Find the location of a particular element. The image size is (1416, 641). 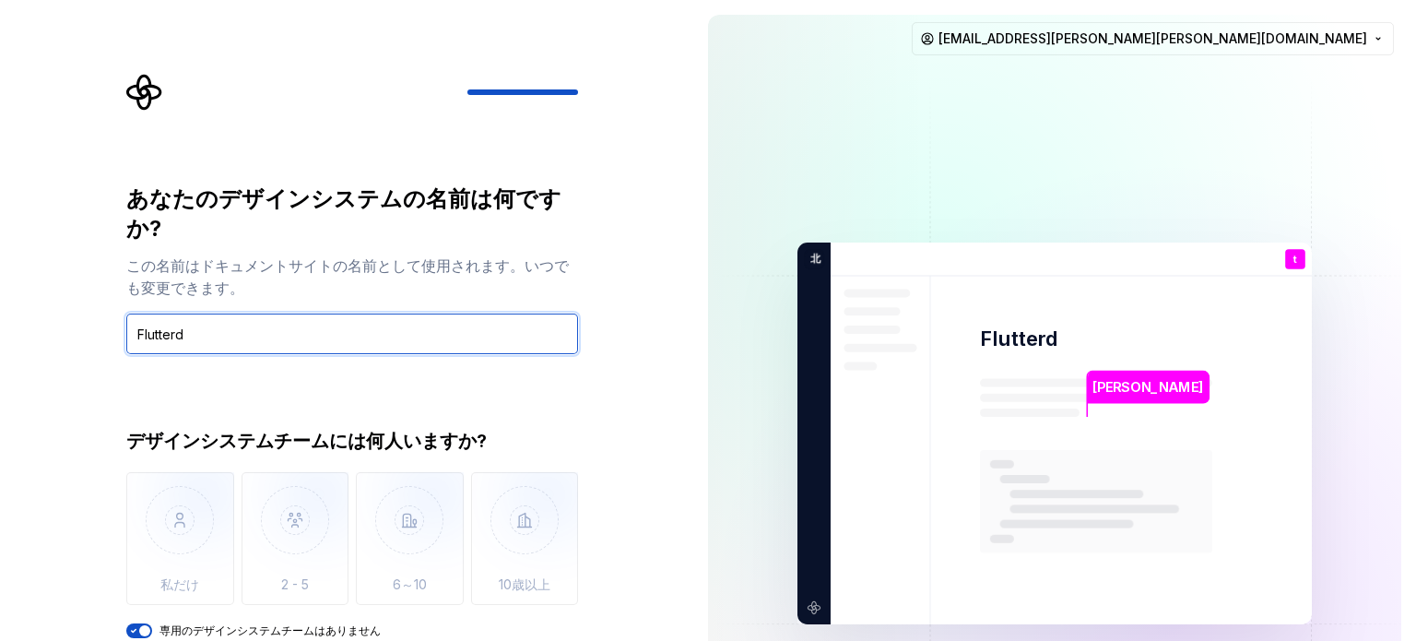

font: 北 is located at coordinates (815, 258).